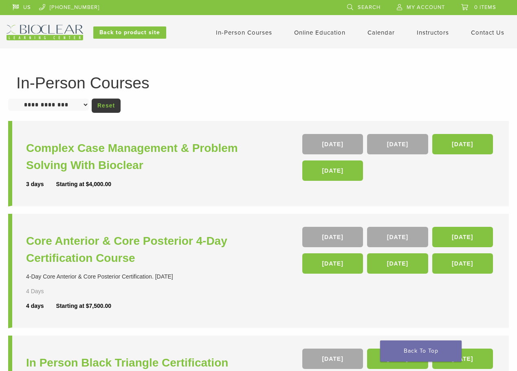  I want to click on span: 0 items, so click(486, 7).